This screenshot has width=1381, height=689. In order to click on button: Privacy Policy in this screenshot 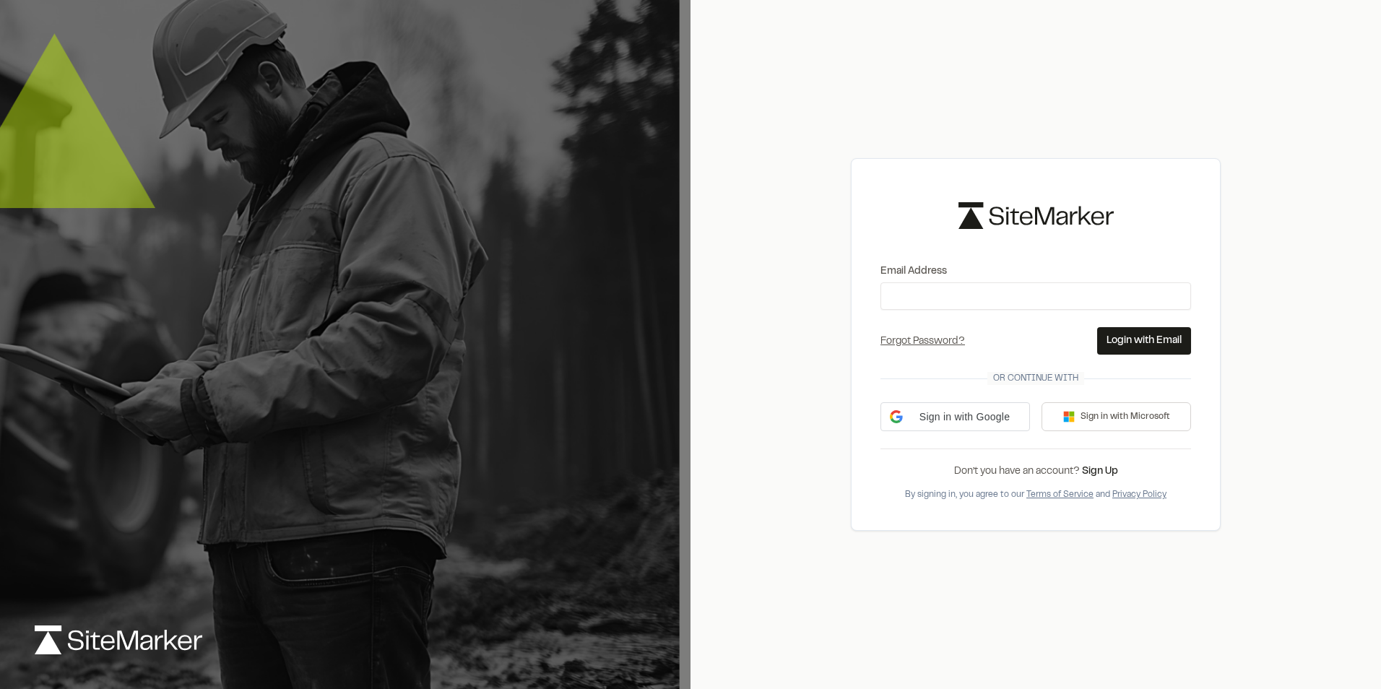, I will do `click(1139, 495)`.